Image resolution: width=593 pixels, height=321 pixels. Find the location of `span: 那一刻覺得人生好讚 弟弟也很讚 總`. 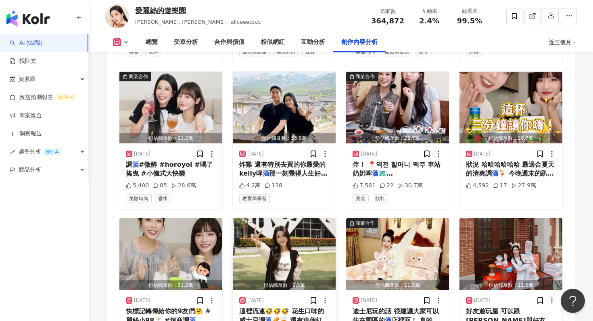

span: 那一刻覺得人生好讚 弟弟也很讚 總 is located at coordinates (283, 178).